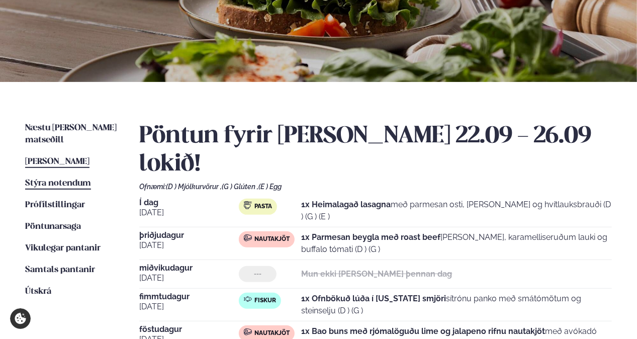  What do you see at coordinates (189, 297) in the screenshot?
I see `span: fimmtudagur` at bounding box center [189, 297].